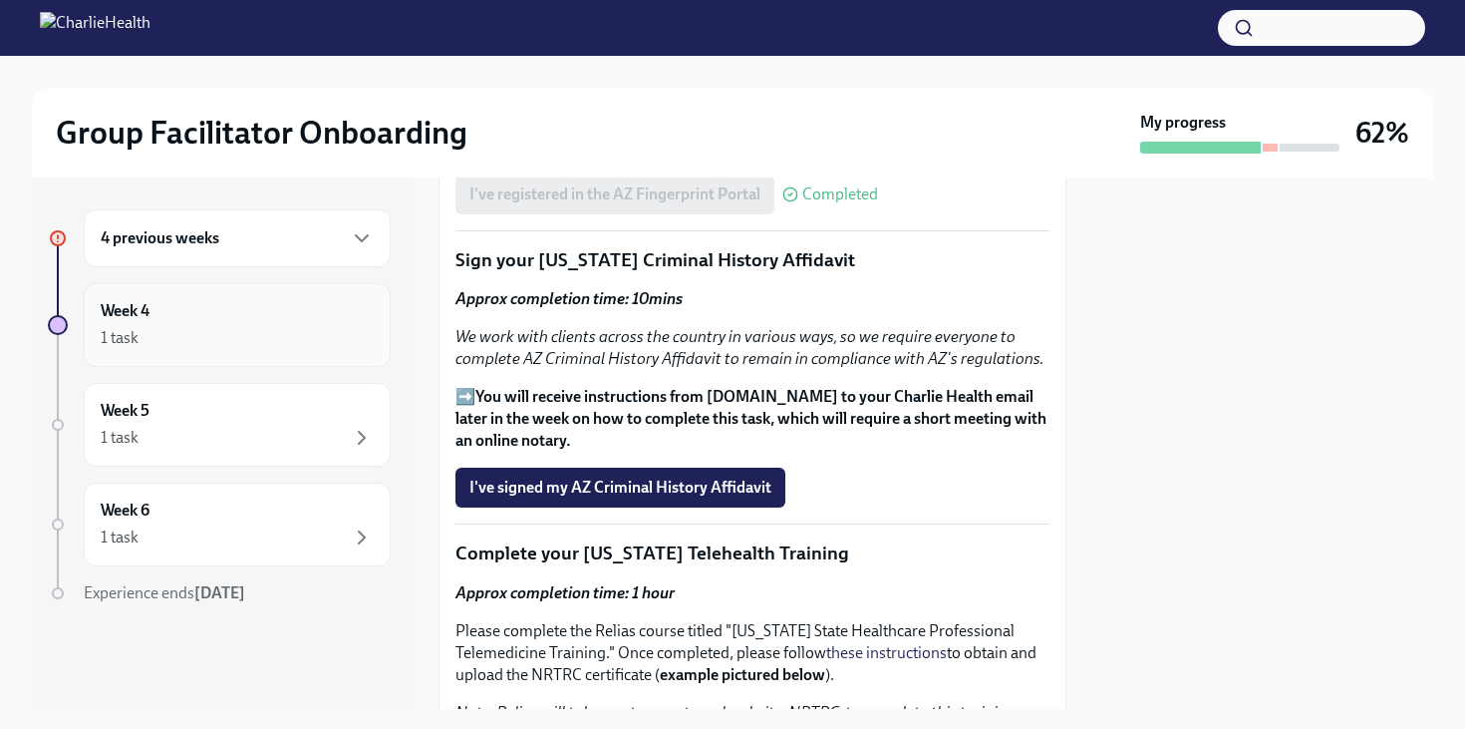  Describe the element at coordinates (125, 311) in the screenshot. I see `h6: Week 4` at that location.